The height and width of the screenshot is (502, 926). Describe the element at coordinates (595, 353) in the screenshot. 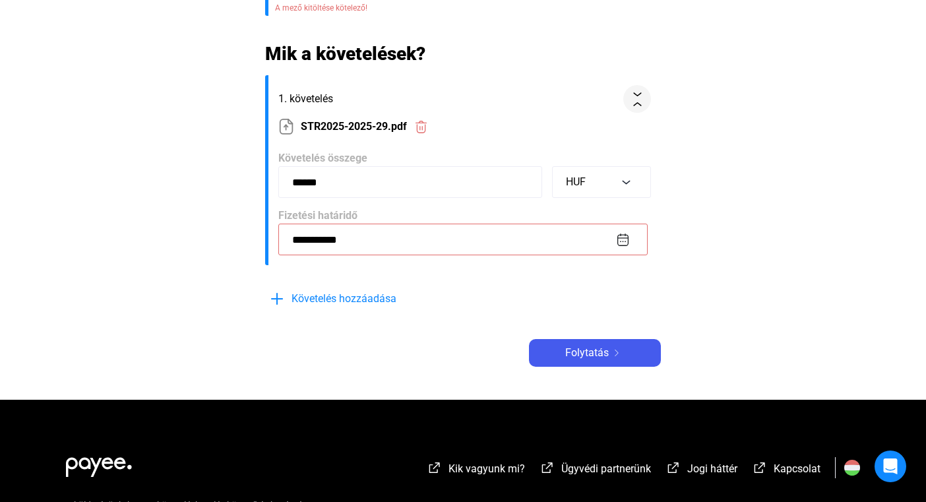

I see `button: Folytatásarrow-right-white` at that location.